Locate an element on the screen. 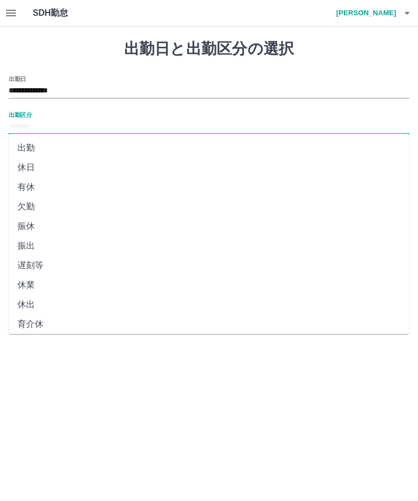 The image size is (418, 501). li: 休業 is located at coordinates (209, 285).